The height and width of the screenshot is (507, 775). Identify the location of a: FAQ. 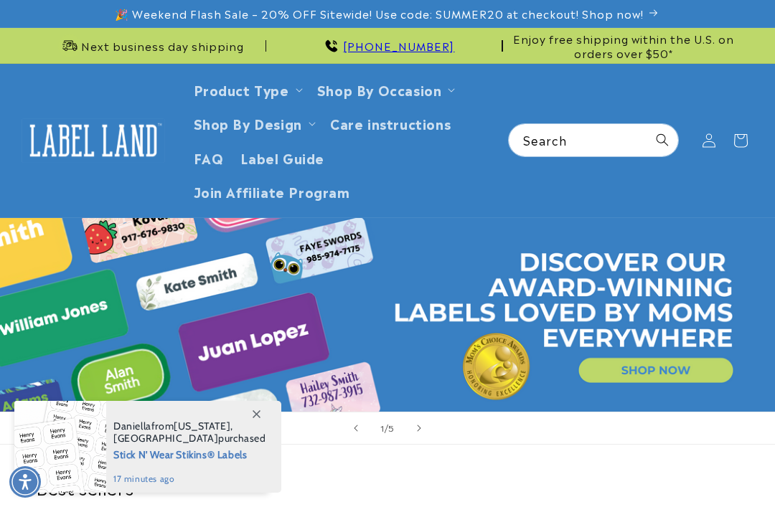
(209, 157).